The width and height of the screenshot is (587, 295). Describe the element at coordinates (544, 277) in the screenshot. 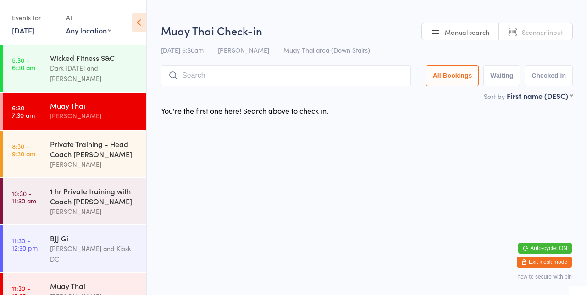

I see `button: how to secure with pin` at that location.